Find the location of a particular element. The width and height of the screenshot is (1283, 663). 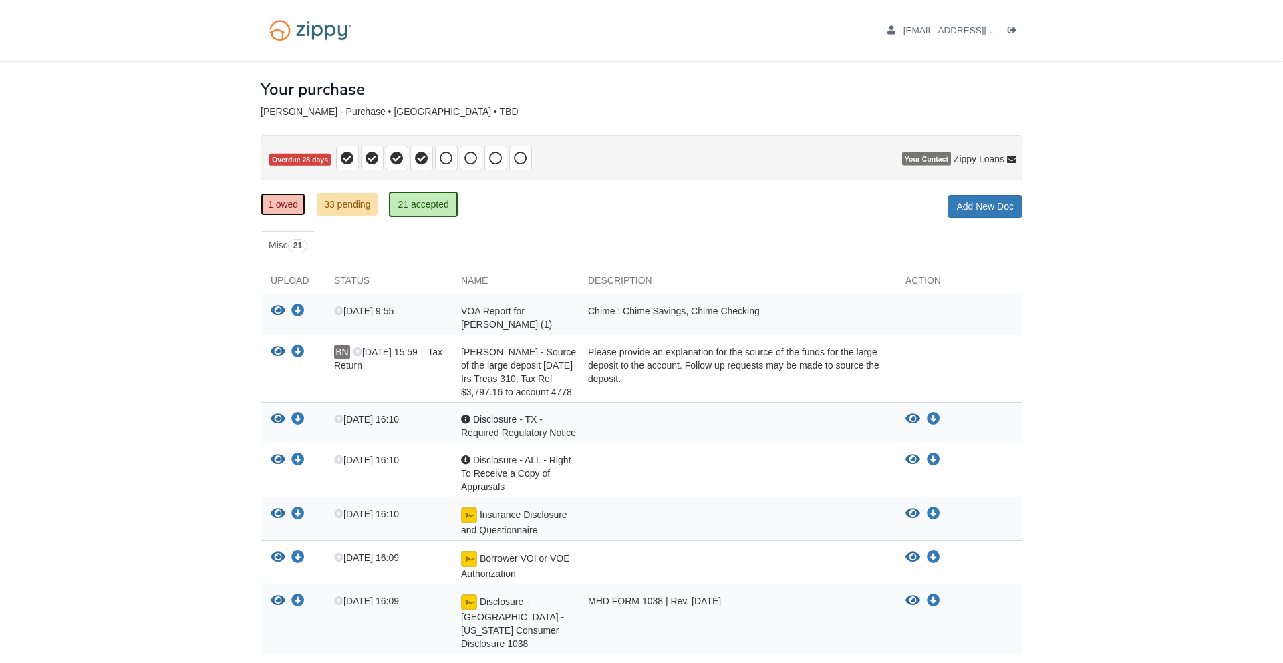

div: Upload is located at coordinates (292, 284).